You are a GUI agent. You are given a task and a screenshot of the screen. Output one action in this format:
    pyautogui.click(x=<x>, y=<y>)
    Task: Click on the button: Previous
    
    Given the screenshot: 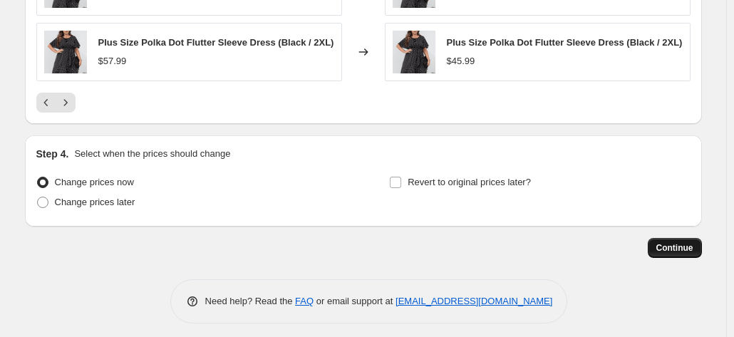 What is the action you would take?
    pyautogui.click(x=46, y=103)
    